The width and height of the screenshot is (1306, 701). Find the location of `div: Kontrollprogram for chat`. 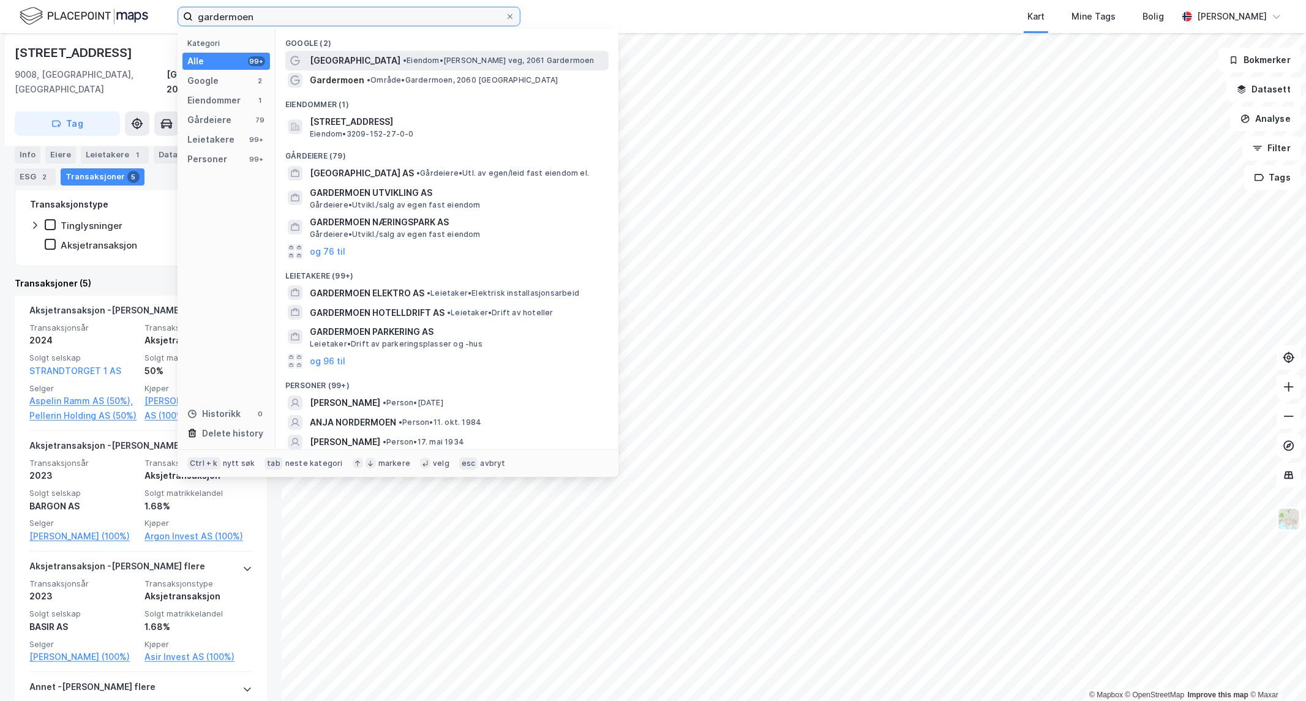

div: Kontrollprogram for chat is located at coordinates (1275, 671).